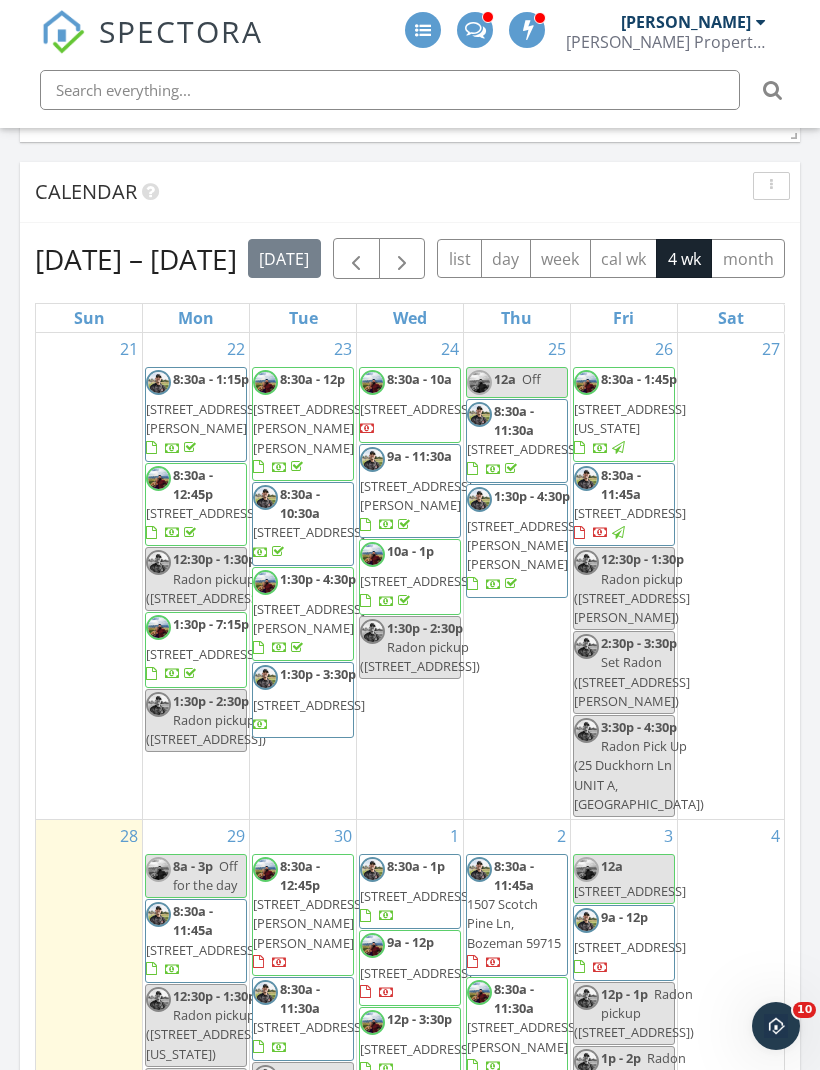 The width and height of the screenshot is (820, 1070). What do you see at coordinates (419, 456) in the screenshot?
I see `span: 9a - 11:30a` at bounding box center [419, 456].